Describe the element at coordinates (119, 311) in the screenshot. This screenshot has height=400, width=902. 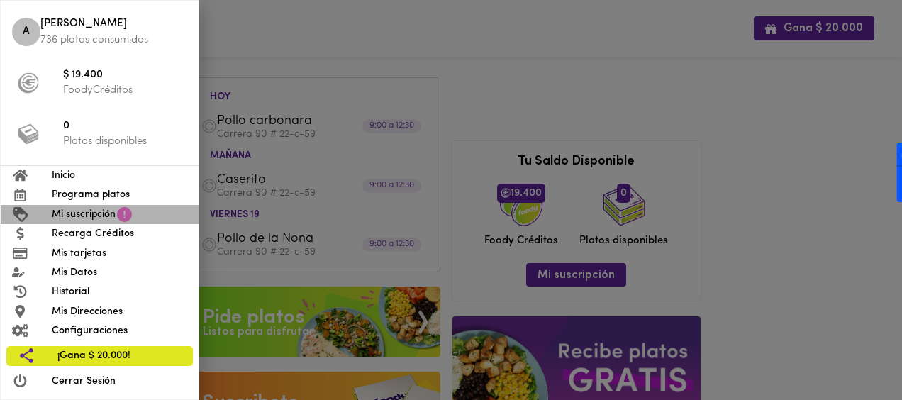
I see `span: Mis Direcciones` at that location.